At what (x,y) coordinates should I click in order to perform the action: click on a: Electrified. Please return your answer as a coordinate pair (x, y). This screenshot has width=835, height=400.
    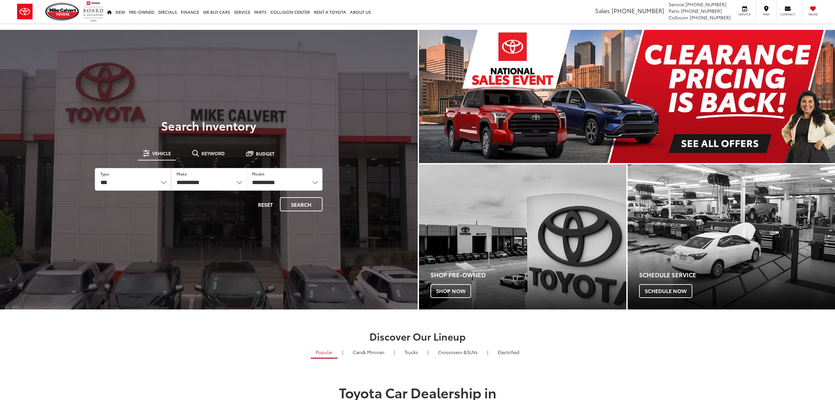
    Looking at the image, I should click on (508, 352).